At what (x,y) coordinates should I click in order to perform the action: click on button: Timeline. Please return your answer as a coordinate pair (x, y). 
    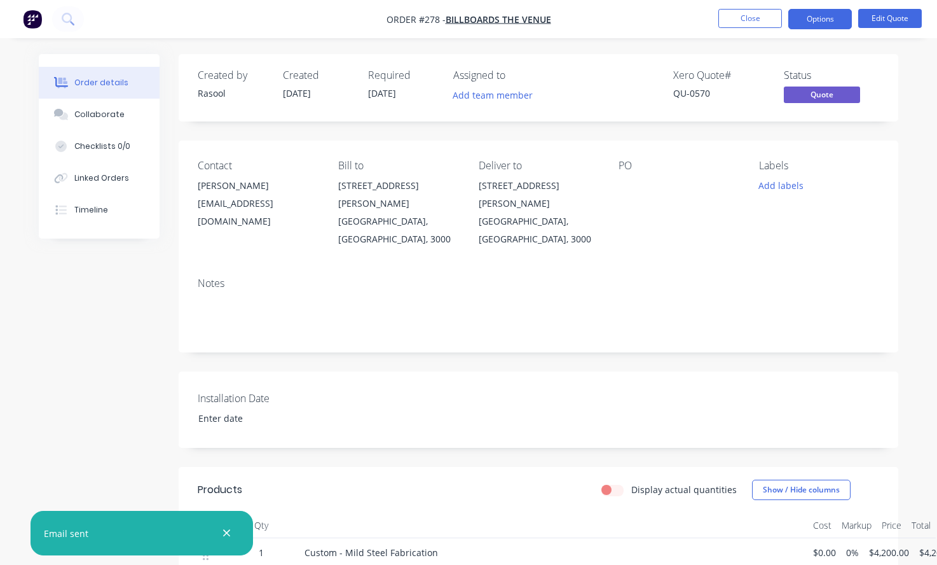
    Looking at the image, I should click on (99, 210).